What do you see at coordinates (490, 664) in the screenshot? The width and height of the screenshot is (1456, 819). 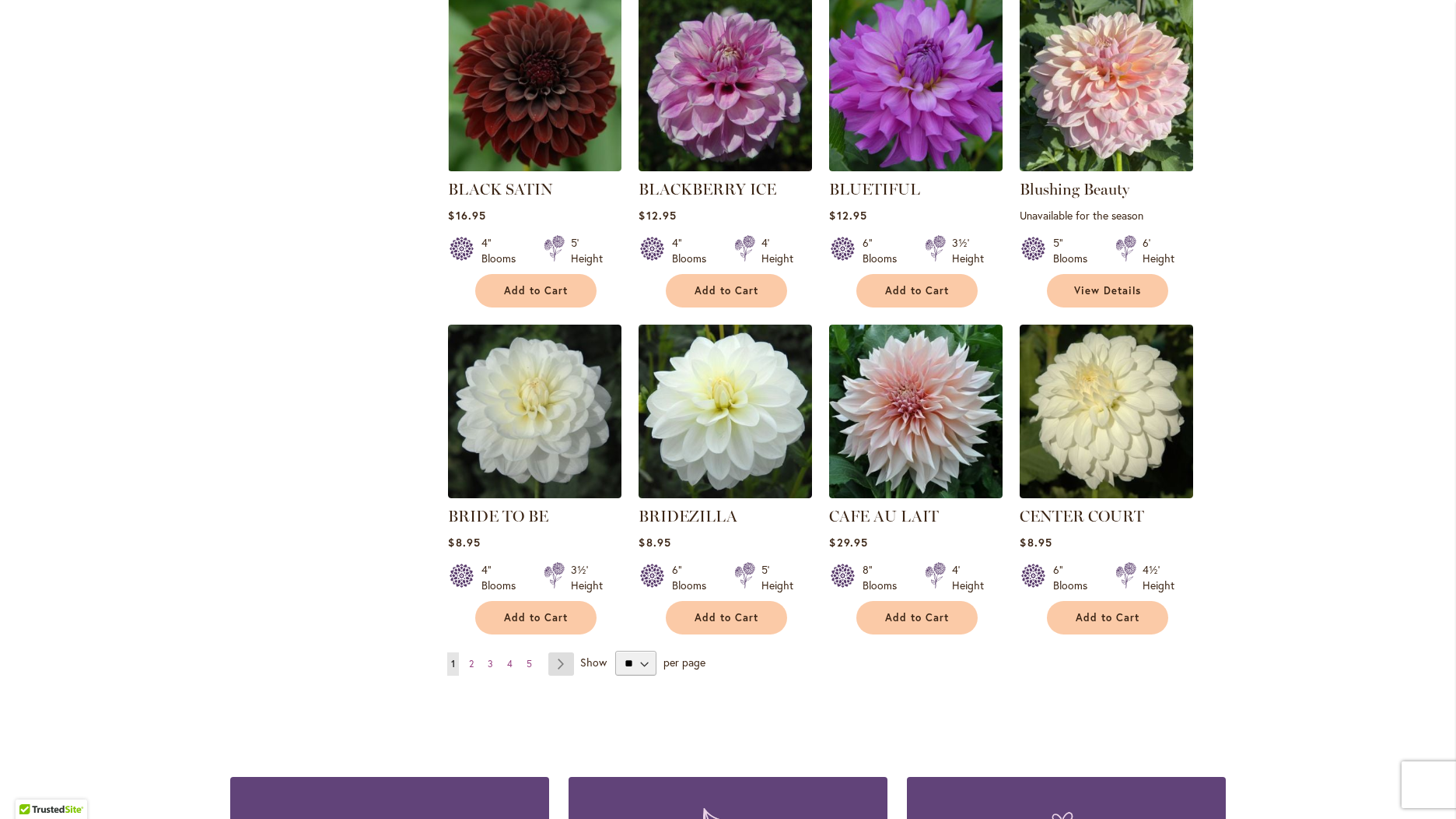 I see `a: 3` at bounding box center [490, 664].